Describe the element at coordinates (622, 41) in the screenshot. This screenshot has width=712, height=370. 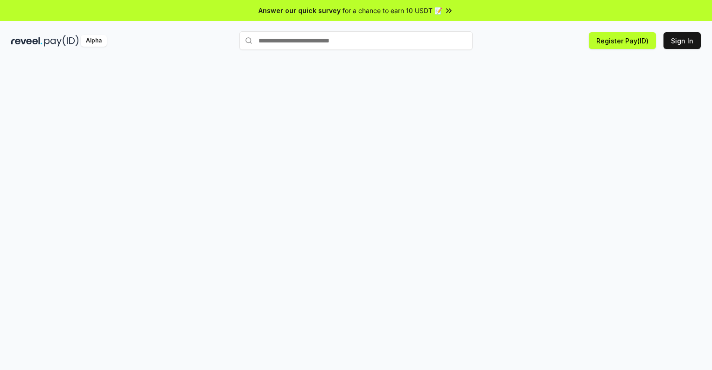
I see `button: Register Pay(ID)` at that location.